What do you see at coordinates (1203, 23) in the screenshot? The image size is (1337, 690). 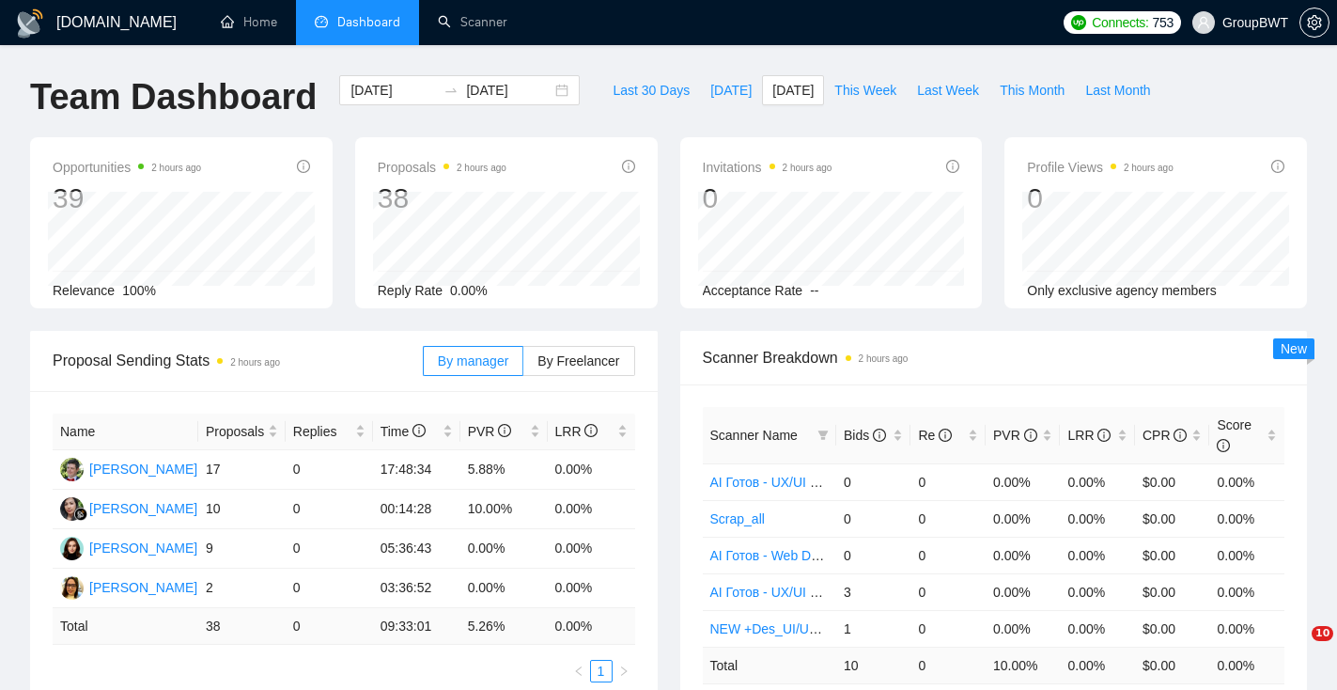 I see `span: user` at bounding box center [1203, 23].